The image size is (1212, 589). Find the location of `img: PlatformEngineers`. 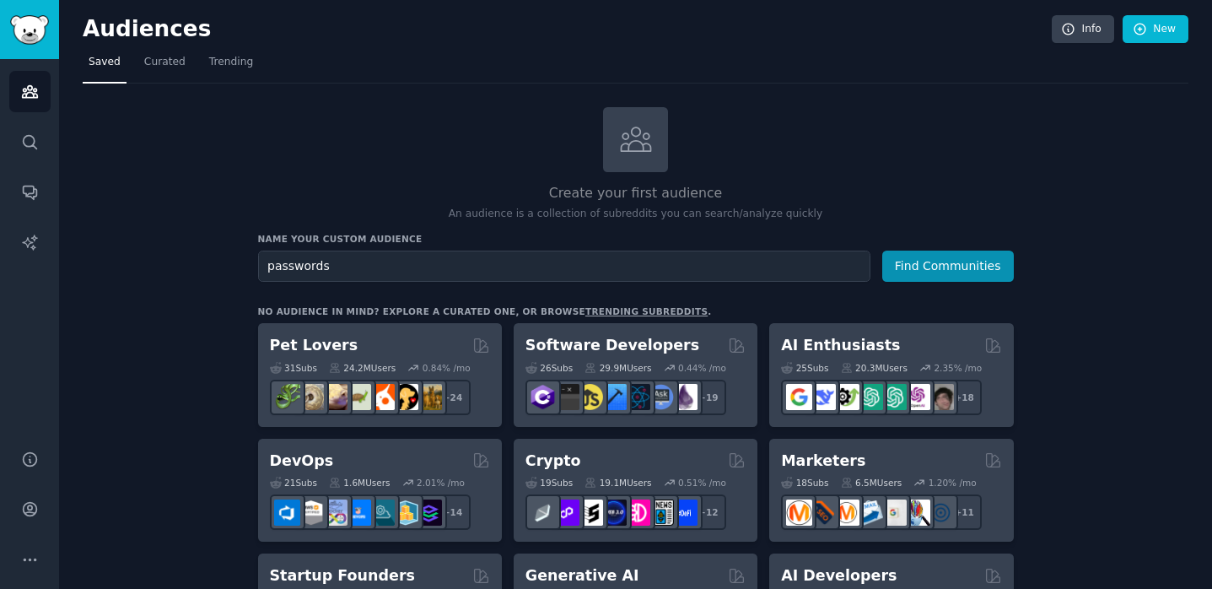

img: PlatformEngineers is located at coordinates (429, 512).